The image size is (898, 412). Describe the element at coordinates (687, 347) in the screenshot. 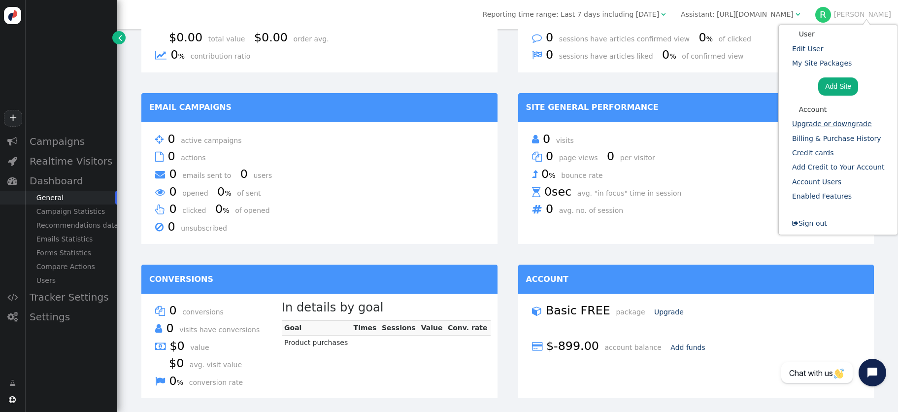

I see `a: Add funds` at that location.